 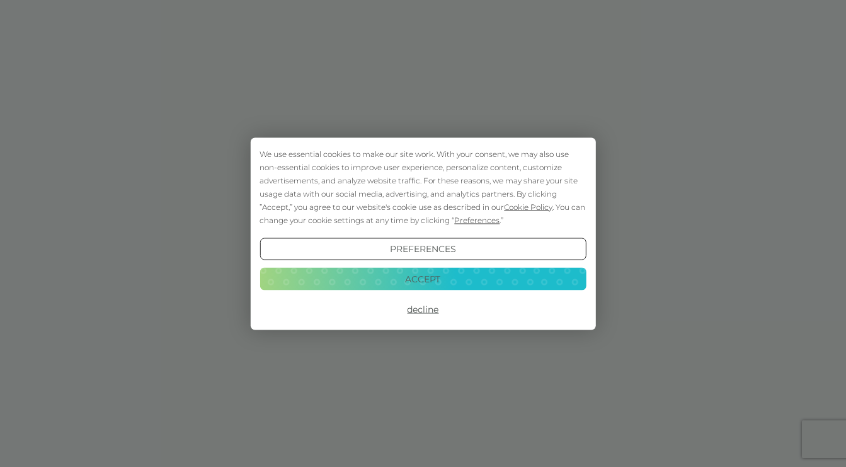 What do you see at coordinates (423, 279) in the screenshot?
I see `button: Accept` at bounding box center [423, 279].